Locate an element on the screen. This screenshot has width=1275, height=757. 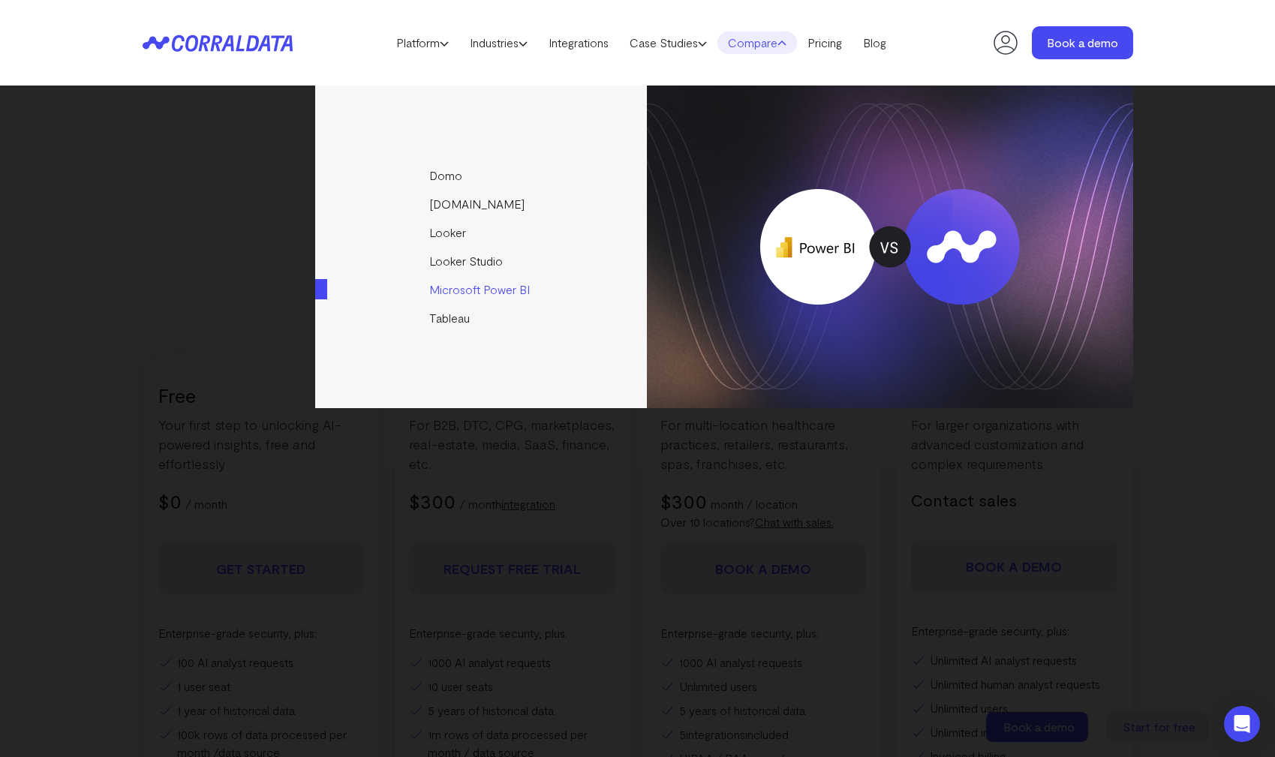
a: Platform is located at coordinates (422, 43).